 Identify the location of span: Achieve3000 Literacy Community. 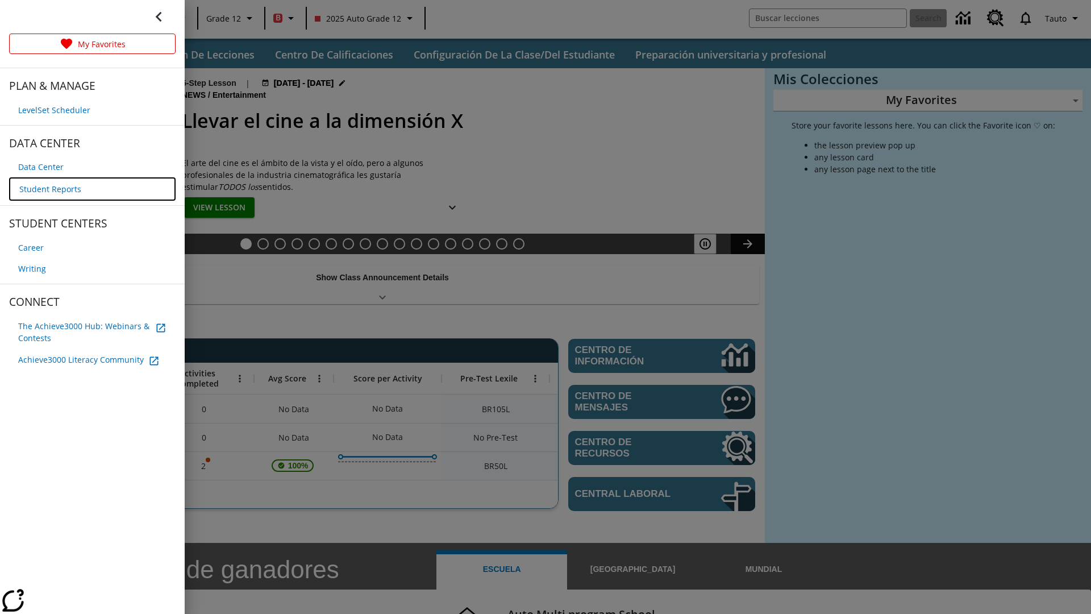
(81, 359).